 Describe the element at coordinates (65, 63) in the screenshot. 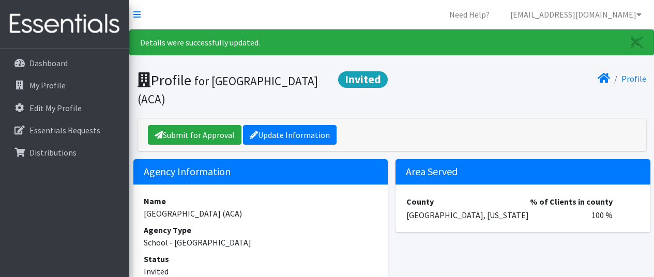

I see `a: Dashboard` at that location.